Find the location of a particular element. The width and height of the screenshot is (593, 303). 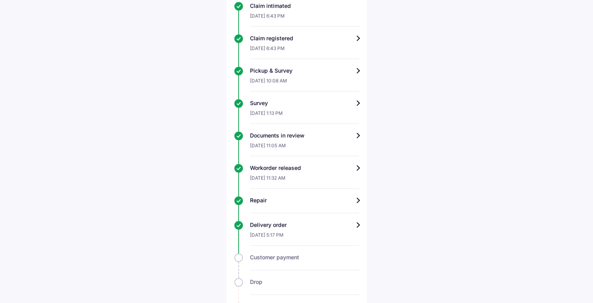

div: Survey is located at coordinates (305, 103).